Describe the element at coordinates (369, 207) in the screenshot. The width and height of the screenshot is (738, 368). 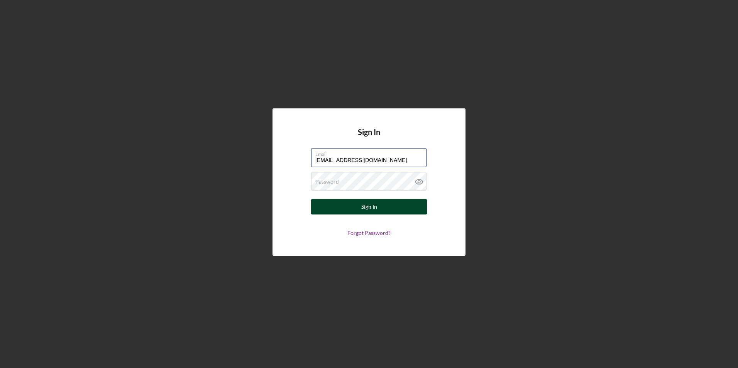
I see `button: Sign In` at that location.